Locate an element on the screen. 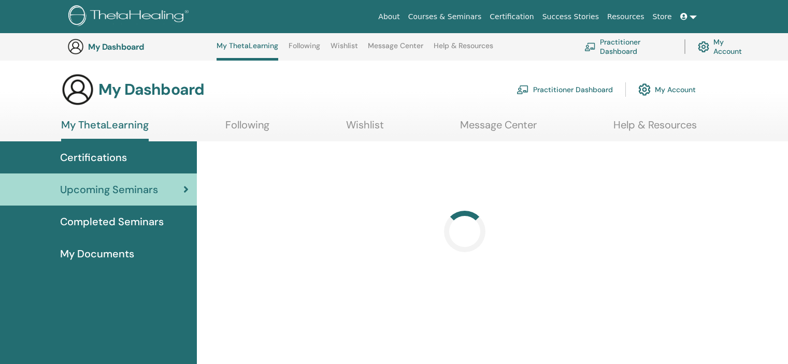 This screenshot has height=364, width=788. a: Store is located at coordinates (662, 17).